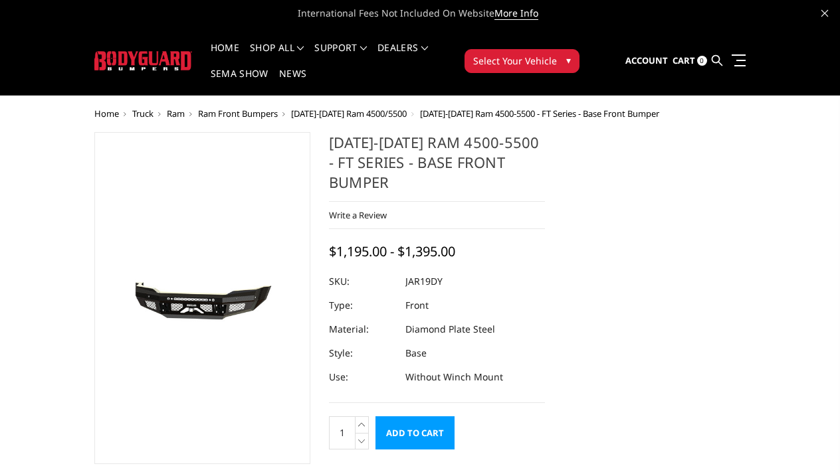 The width and height of the screenshot is (840, 476). Describe the element at coordinates (238, 114) in the screenshot. I see `span: Ram Front Bumpers` at that location.